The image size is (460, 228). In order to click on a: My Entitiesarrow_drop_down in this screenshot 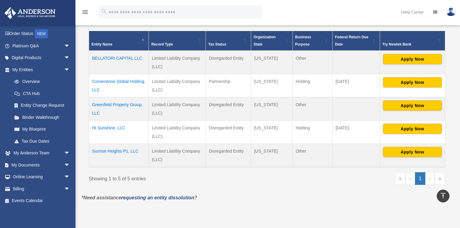, I will do `click(40, 70)`.